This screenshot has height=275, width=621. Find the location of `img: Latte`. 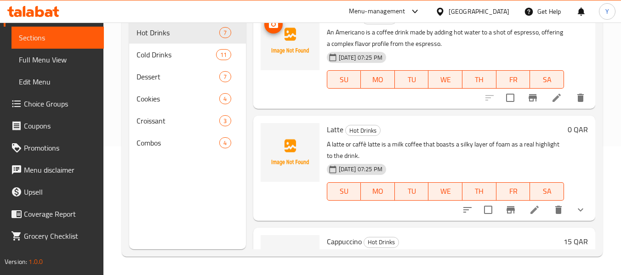

img: Latte is located at coordinates (290, 153).